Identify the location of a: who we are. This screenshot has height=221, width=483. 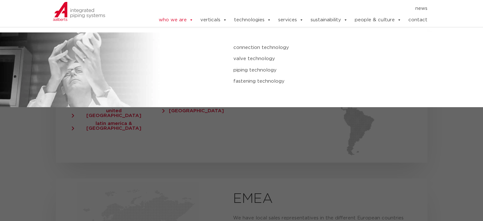
(176, 20).